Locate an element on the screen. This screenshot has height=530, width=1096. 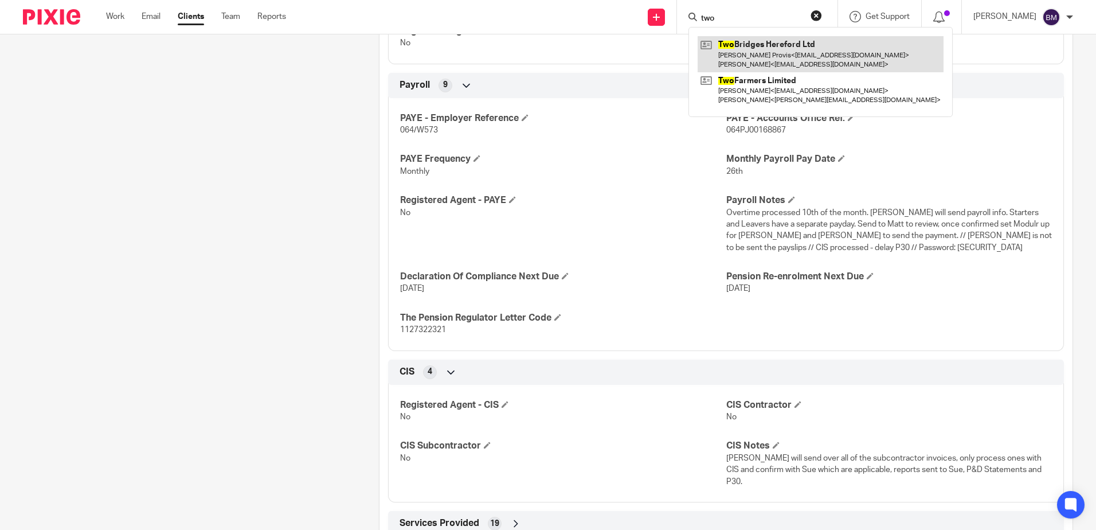
h4: Registered Agent - PAYE is located at coordinates (563, 200).